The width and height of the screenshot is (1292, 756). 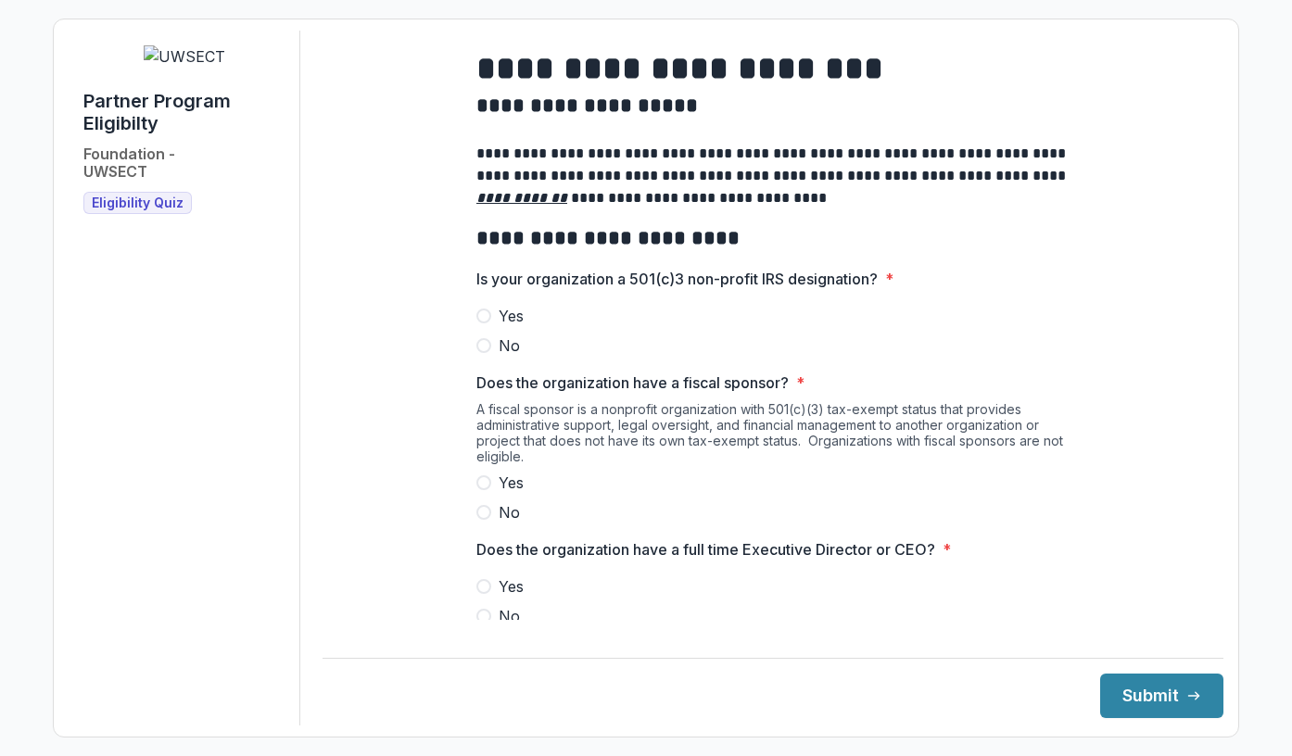 What do you see at coordinates (1162, 696) in the screenshot?
I see `button: Submit` at bounding box center [1162, 696].